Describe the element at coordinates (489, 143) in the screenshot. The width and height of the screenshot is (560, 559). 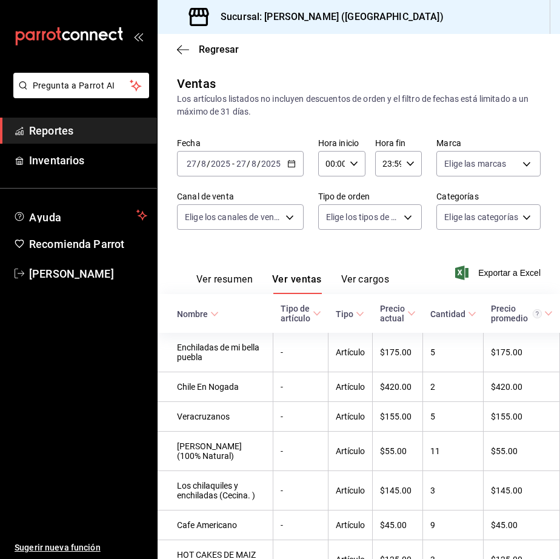
I see `label: Marca` at that location.